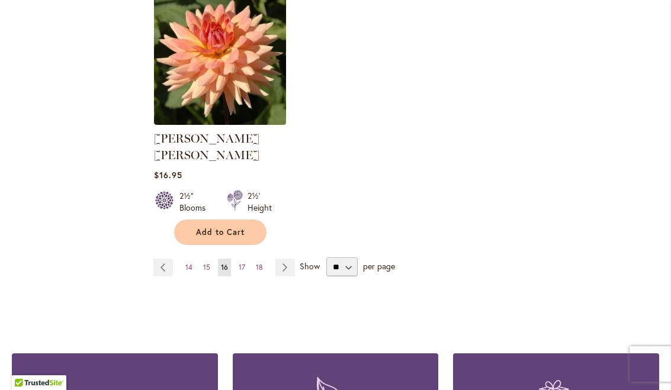 The image size is (671, 390). Describe the element at coordinates (220, 232) in the screenshot. I see `button: Add to Cart` at that location.